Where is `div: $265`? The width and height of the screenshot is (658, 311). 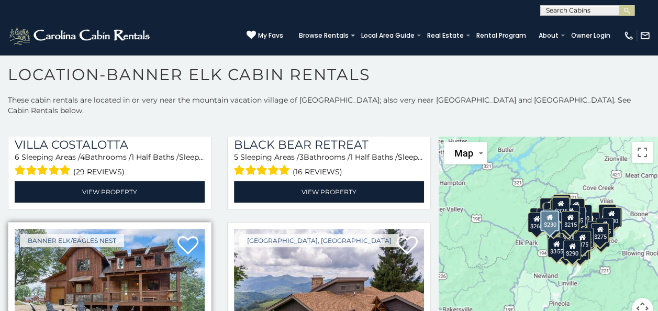 div: $265 is located at coordinates (562, 204).